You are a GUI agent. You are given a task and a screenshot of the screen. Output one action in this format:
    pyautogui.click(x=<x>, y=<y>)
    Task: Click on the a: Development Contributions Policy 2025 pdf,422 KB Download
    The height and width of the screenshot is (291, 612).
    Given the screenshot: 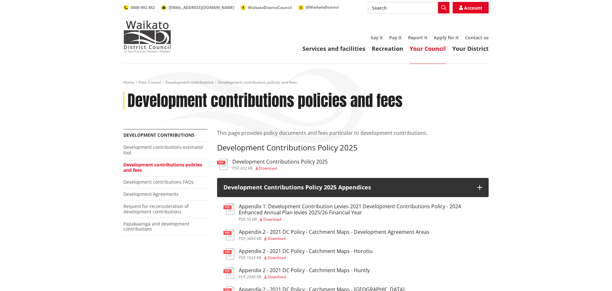 What is the action you would take?
    pyautogui.click(x=272, y=164)
    